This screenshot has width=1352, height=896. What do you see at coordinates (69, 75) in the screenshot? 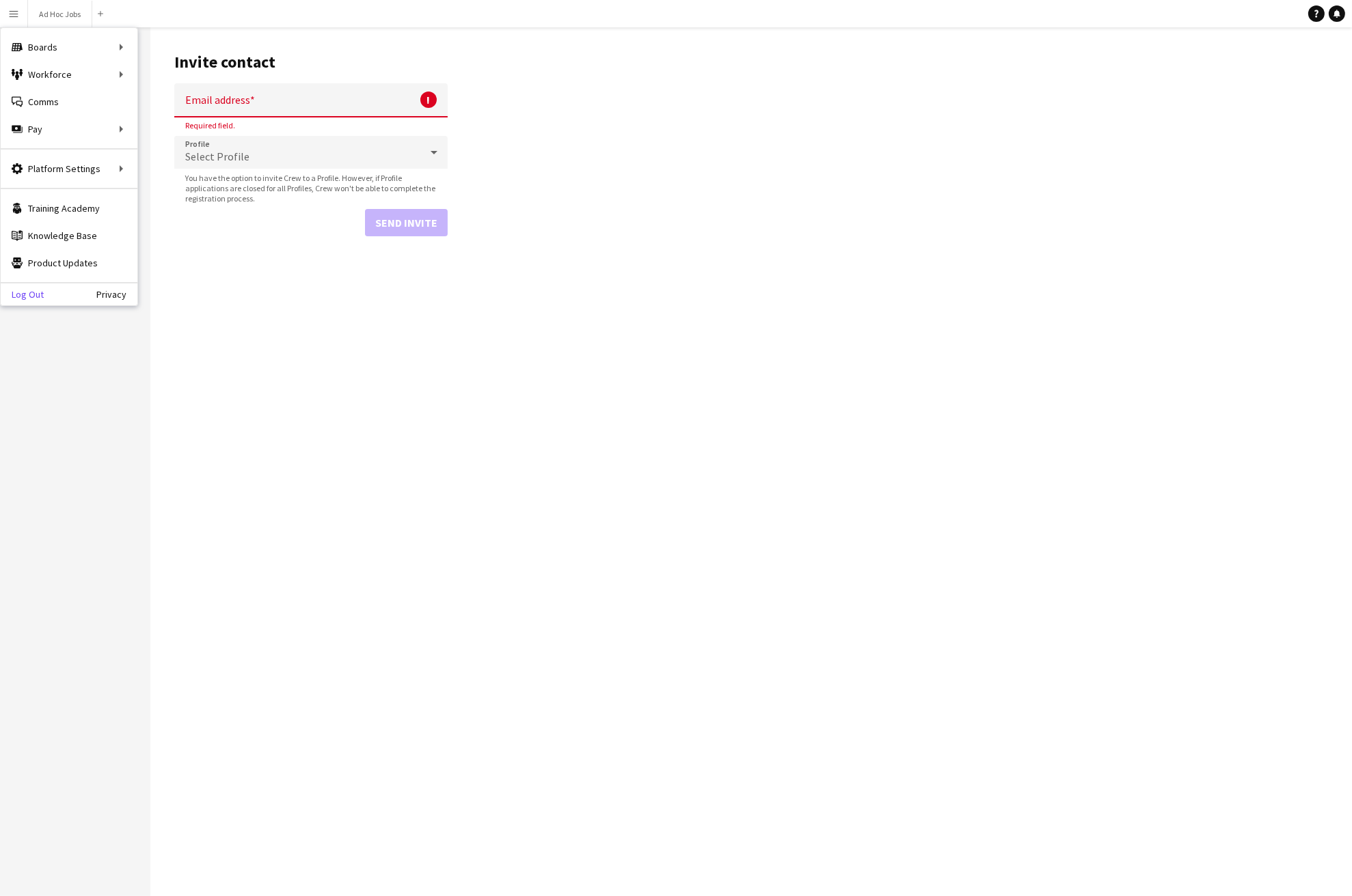
I see `div: Workforce` at bounding box center [69, 75].